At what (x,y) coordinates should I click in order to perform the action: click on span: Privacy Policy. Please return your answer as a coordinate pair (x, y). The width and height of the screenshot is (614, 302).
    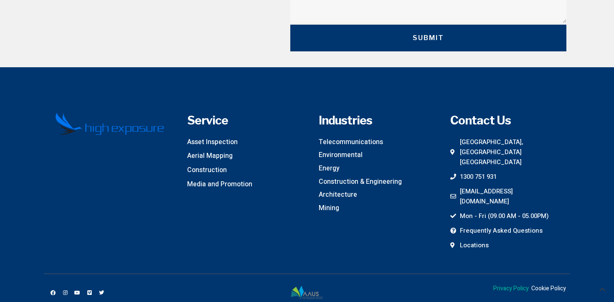
    Looking at the image, I should click on (511, 289).